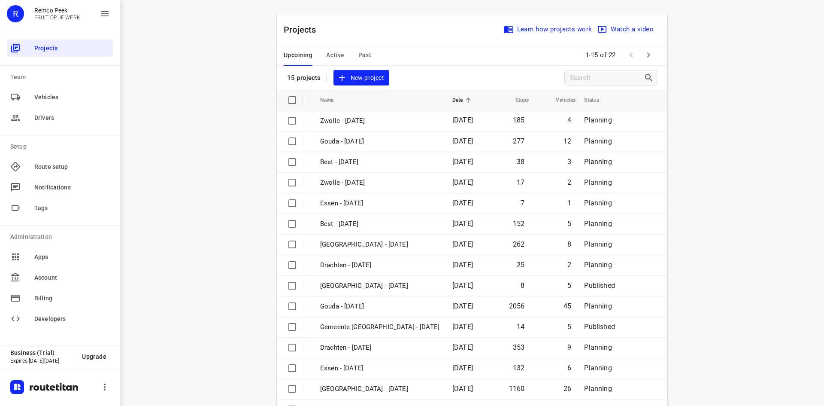  Describe the element at coordinates (569, 161) in the screenshot. I see `span: 3` at that location.